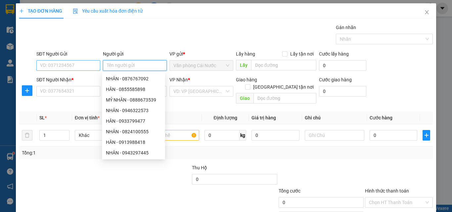 This screenshot has width=452, height=212. Describe the element at coordinates (245, 98) in the screenshot. I see `span: Giao` at that location.